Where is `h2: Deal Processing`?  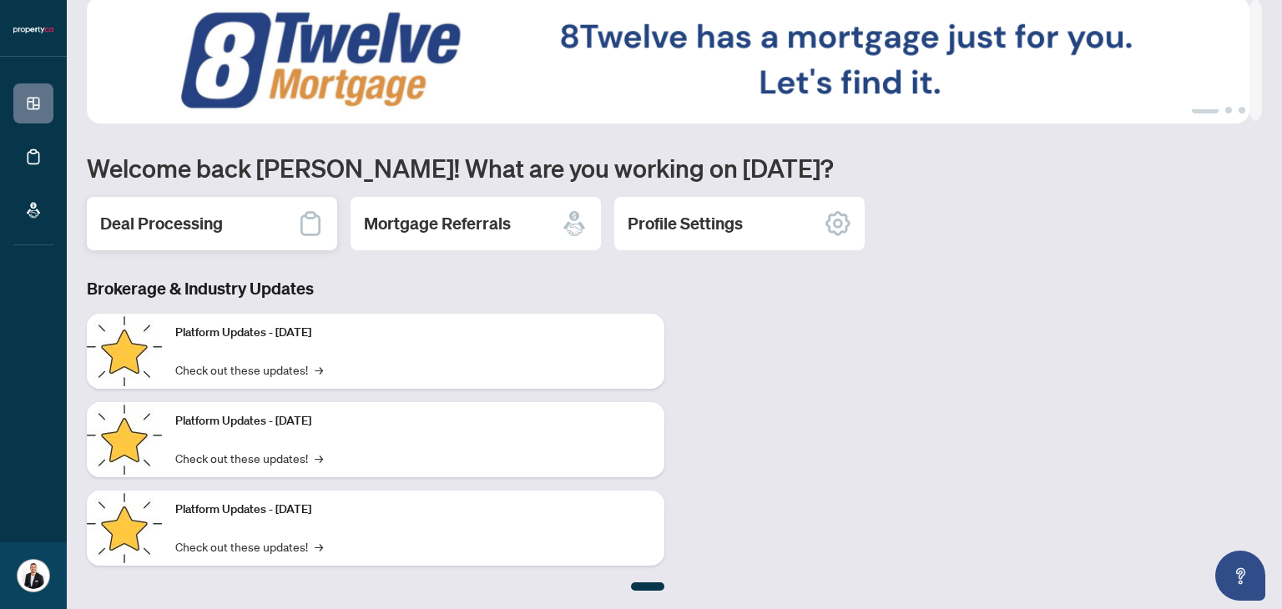
h2: Deal Processing is located at coordinates (161, 224).